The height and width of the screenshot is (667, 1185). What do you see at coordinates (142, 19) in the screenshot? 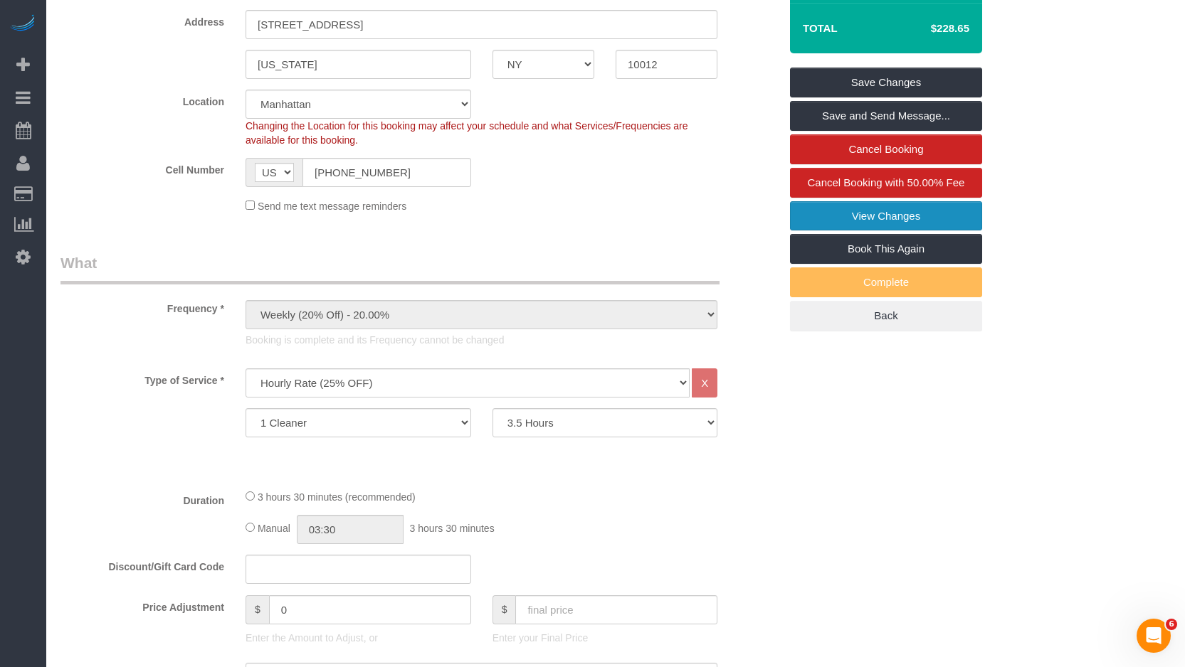
I see `label: Address` at bounding box center [142, 19].